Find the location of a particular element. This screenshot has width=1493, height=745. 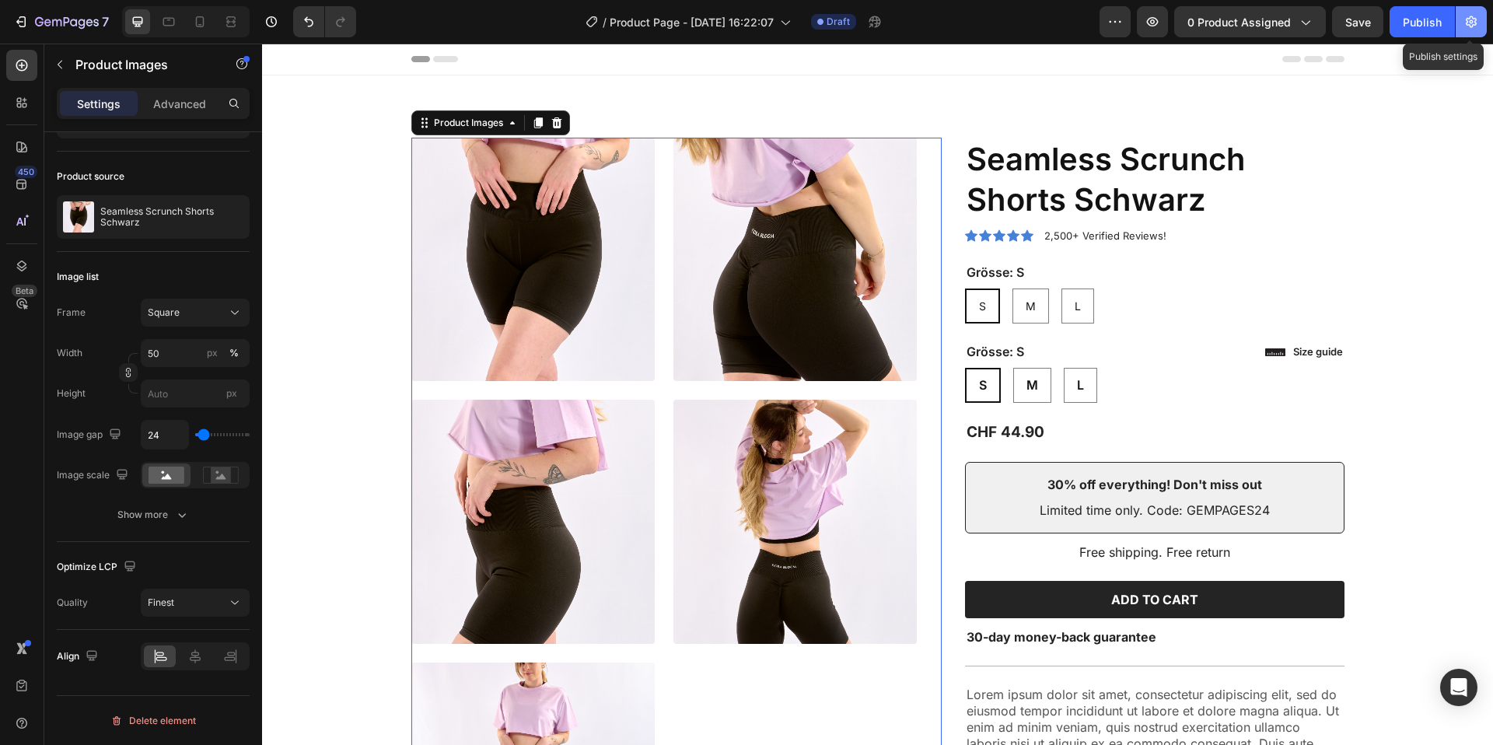

div: Quality is located at coordinates (72, 602).